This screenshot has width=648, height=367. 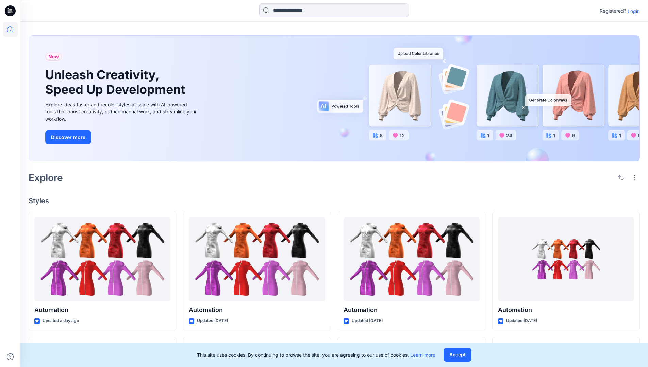 I want to click on p: Updated a day ago, so click(x=61, y=321).